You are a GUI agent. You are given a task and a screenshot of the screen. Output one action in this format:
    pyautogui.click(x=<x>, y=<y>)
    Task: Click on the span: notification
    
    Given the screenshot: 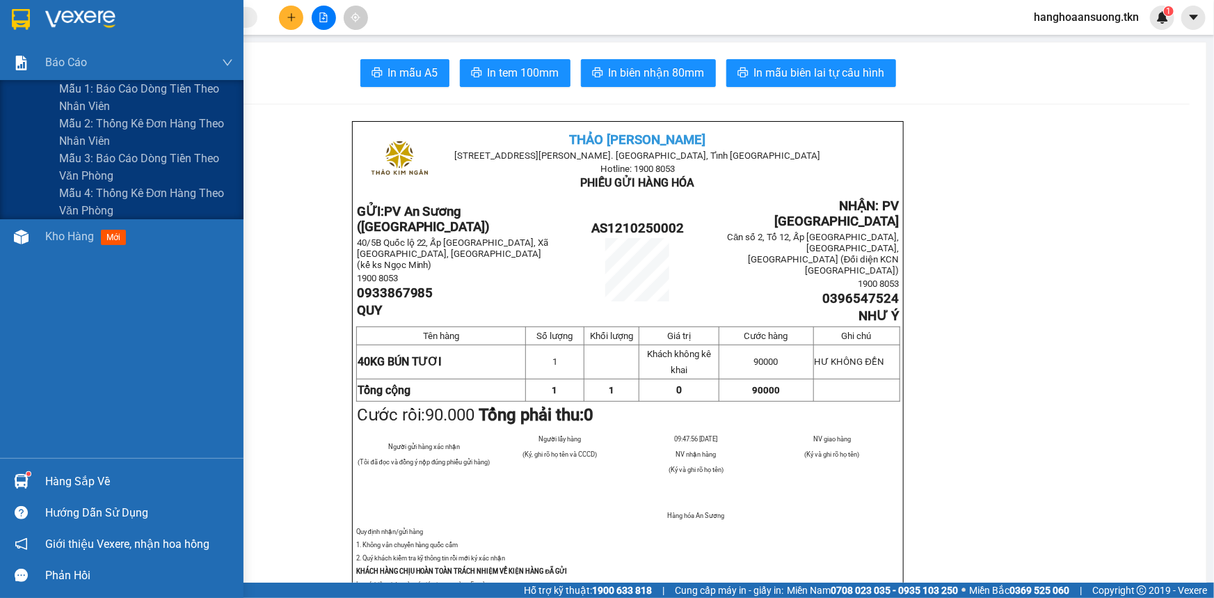 What is the action you would take?
    pyautogui.click(x=21, y=543)
    